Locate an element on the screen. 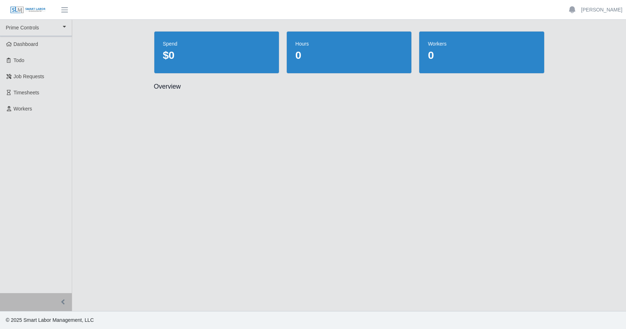 Image resolution: width=626 pixels, height=329 pixels. dt: hours is located at coordinates (349, 44).